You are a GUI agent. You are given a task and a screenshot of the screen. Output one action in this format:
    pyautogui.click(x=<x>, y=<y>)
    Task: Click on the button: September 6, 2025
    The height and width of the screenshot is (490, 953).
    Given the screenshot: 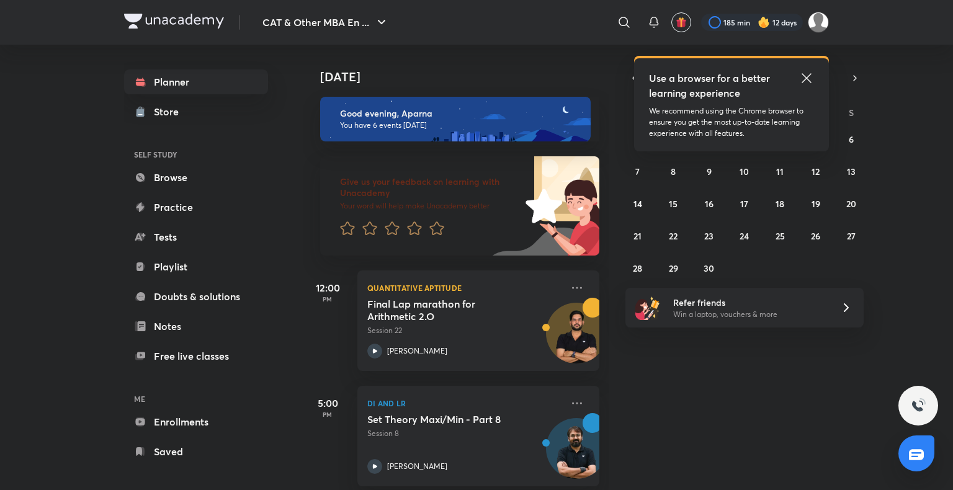 What is the action you would take?
    pyautogui.click(x=851, y=139)
    